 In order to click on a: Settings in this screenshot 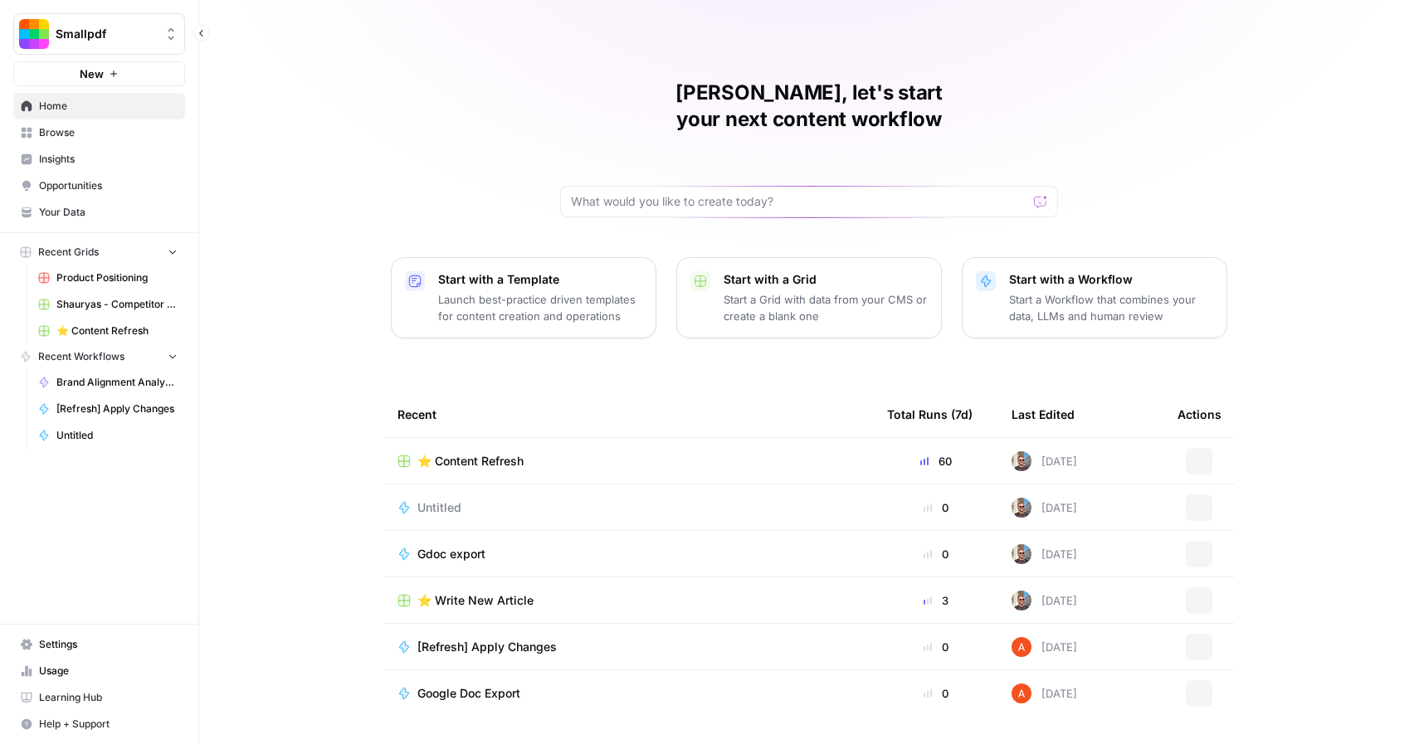, I will do `click(99, 645)`.